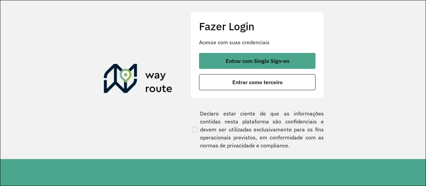  I want to click on p: Acesse com suas credenciais, so click(257, 42).